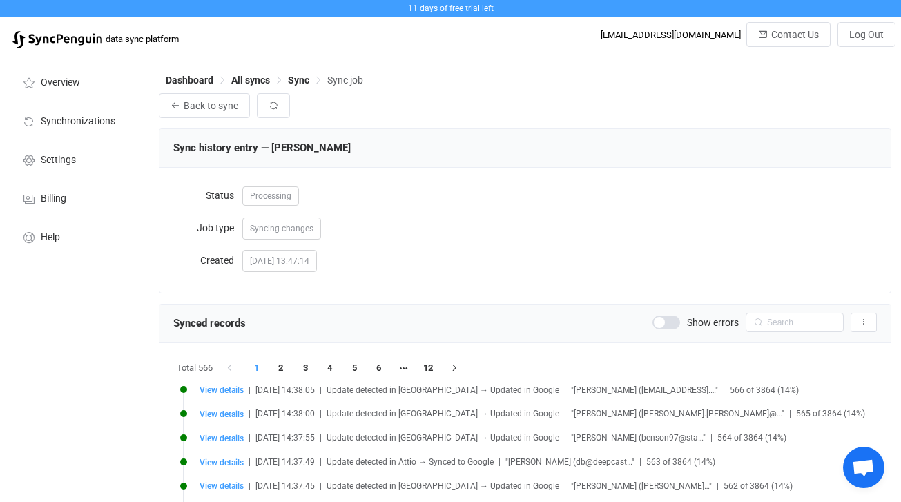 The width and height of the screenshot is (901, 502). What do you see at coordinates (345, 80) in the screenshot?
I see `span: Sync job` at bounding box center [345, 80].